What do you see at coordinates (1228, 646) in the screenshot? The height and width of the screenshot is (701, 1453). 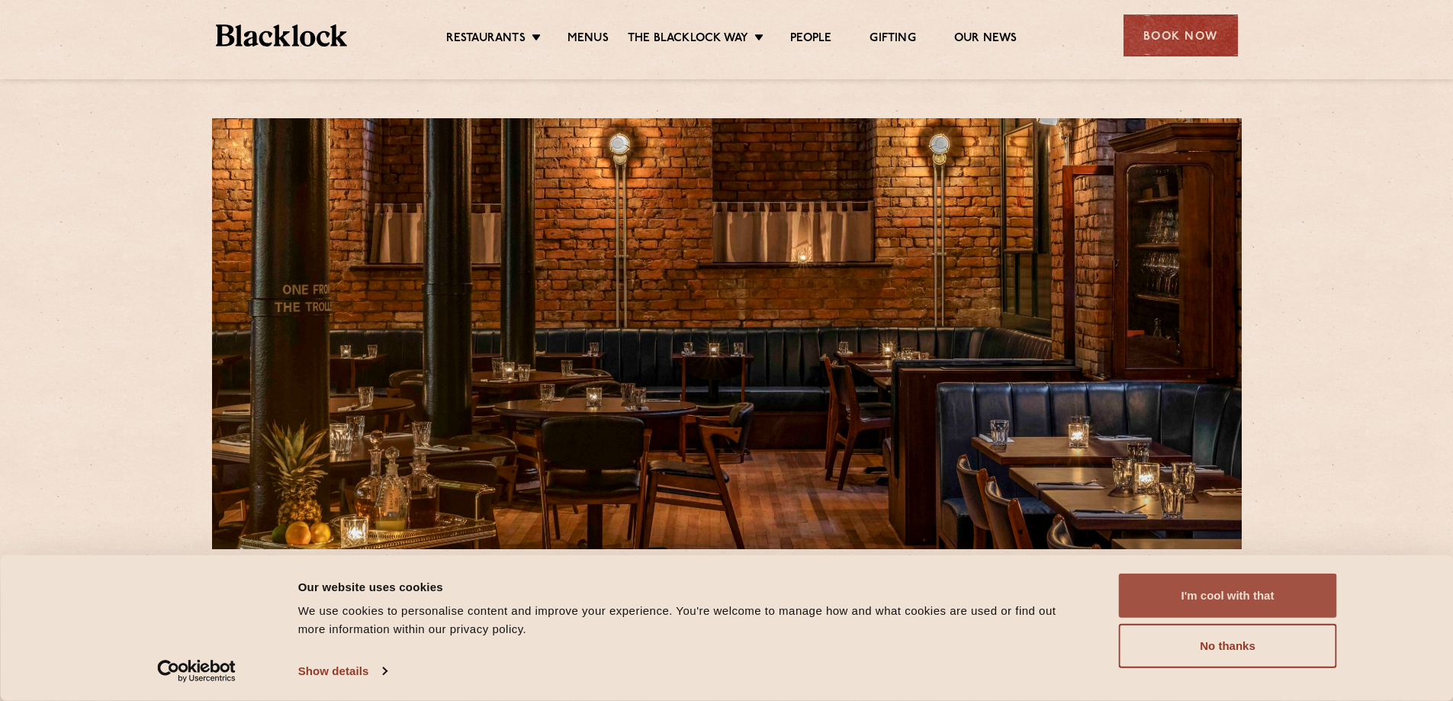 I see `button: No thanks` at bounding box center [1228, 646].